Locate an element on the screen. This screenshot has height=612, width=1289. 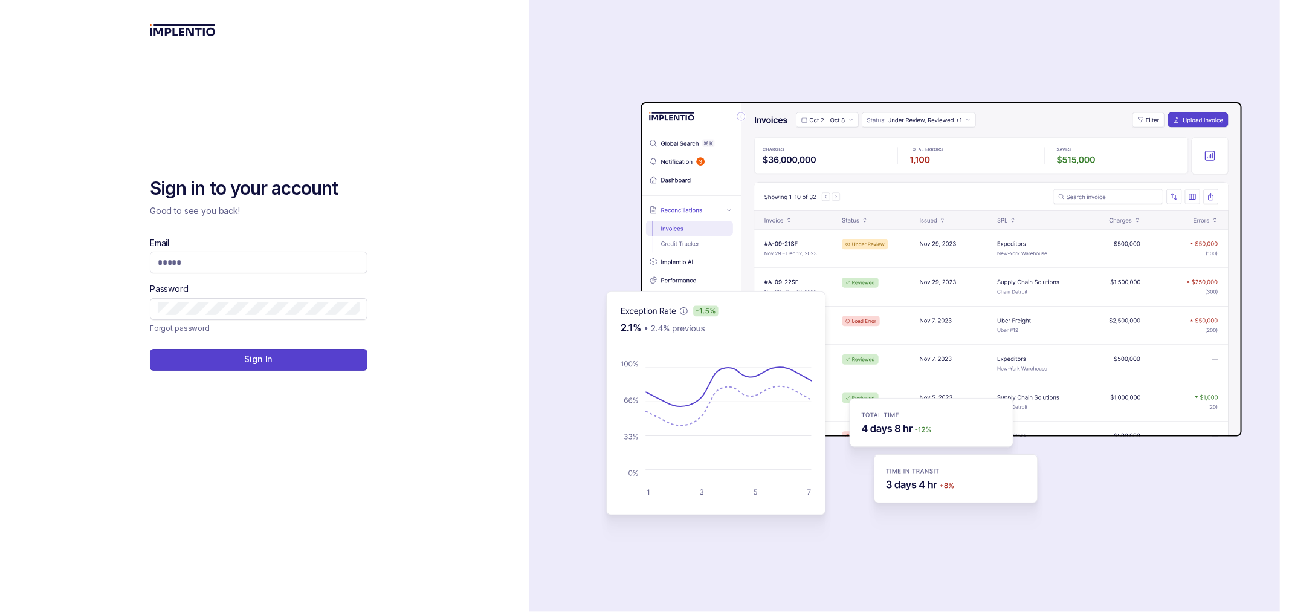
p: Sign In is located at coordinates (258, 359).